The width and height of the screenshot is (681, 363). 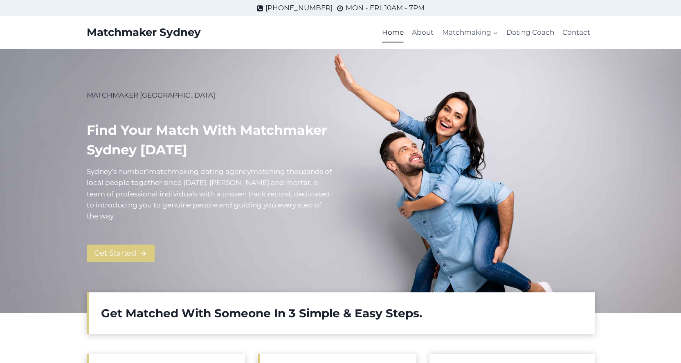 What do you see at coordinates (148, 172) in the screenshot?
I see `mark: 1` at bounding box center [148, 172].